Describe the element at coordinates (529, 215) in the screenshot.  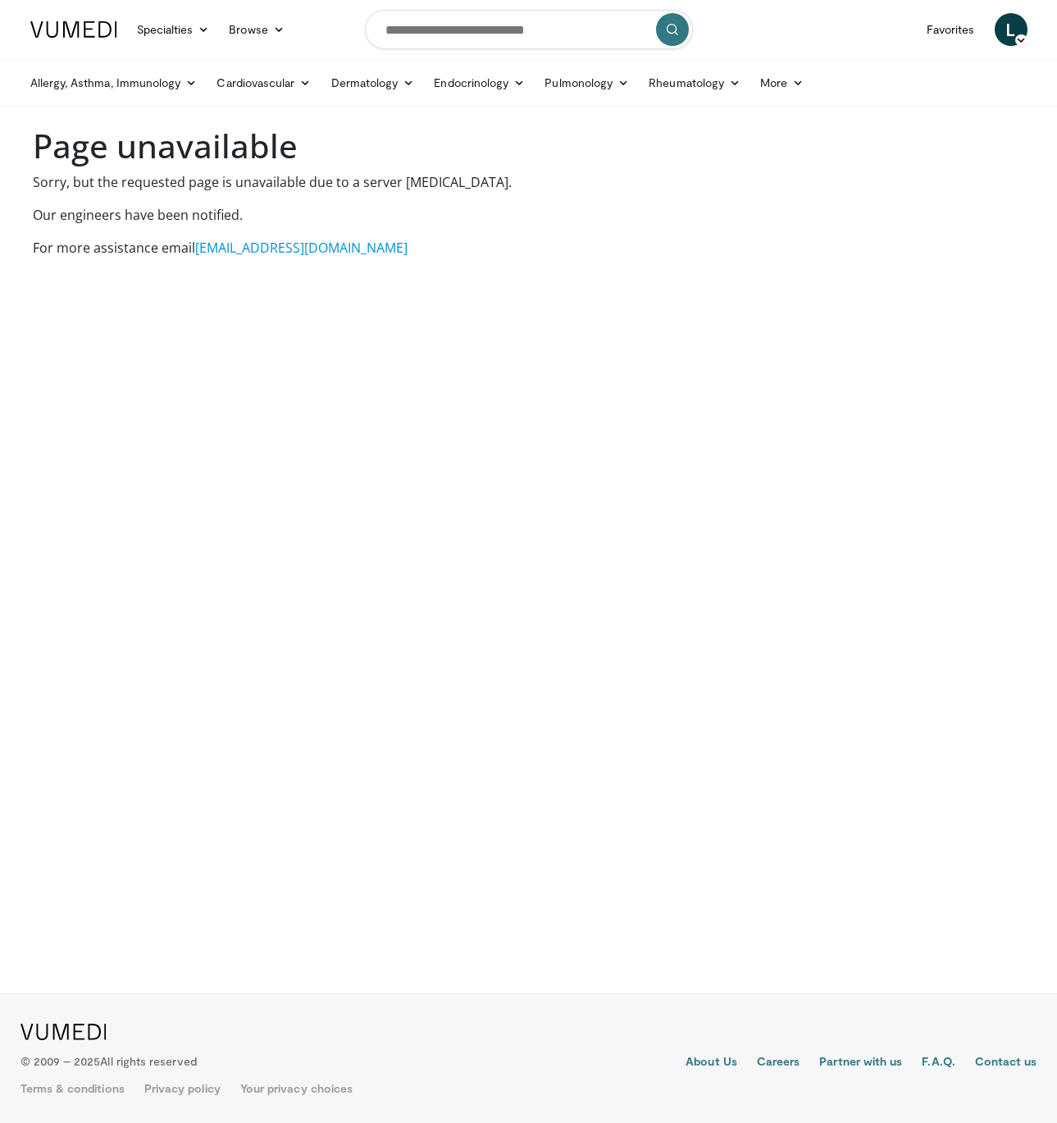
I see `p: Our engineers have been notified.` at that location.